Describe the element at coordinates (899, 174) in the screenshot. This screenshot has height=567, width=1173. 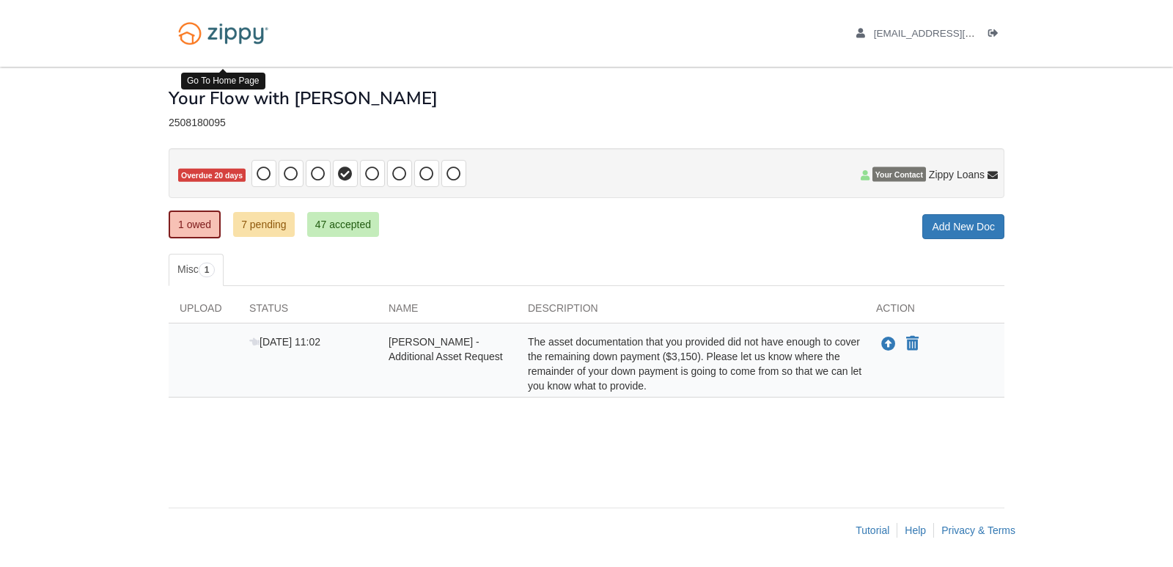
I see `span: Your Contact` at that location.